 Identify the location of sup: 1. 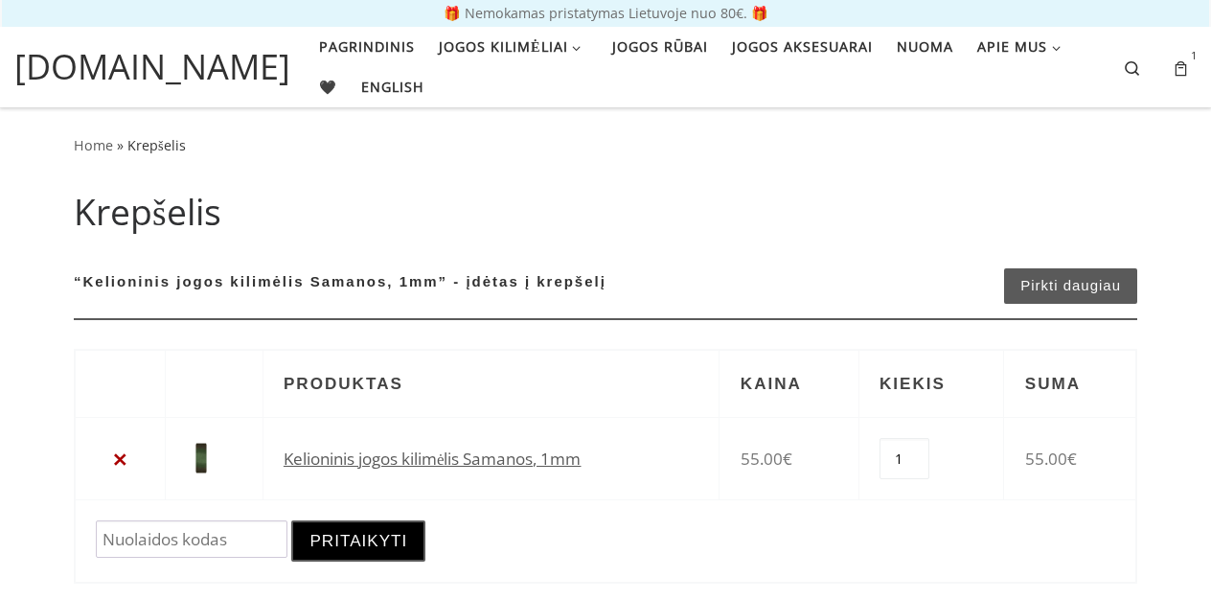
(1194, 66).